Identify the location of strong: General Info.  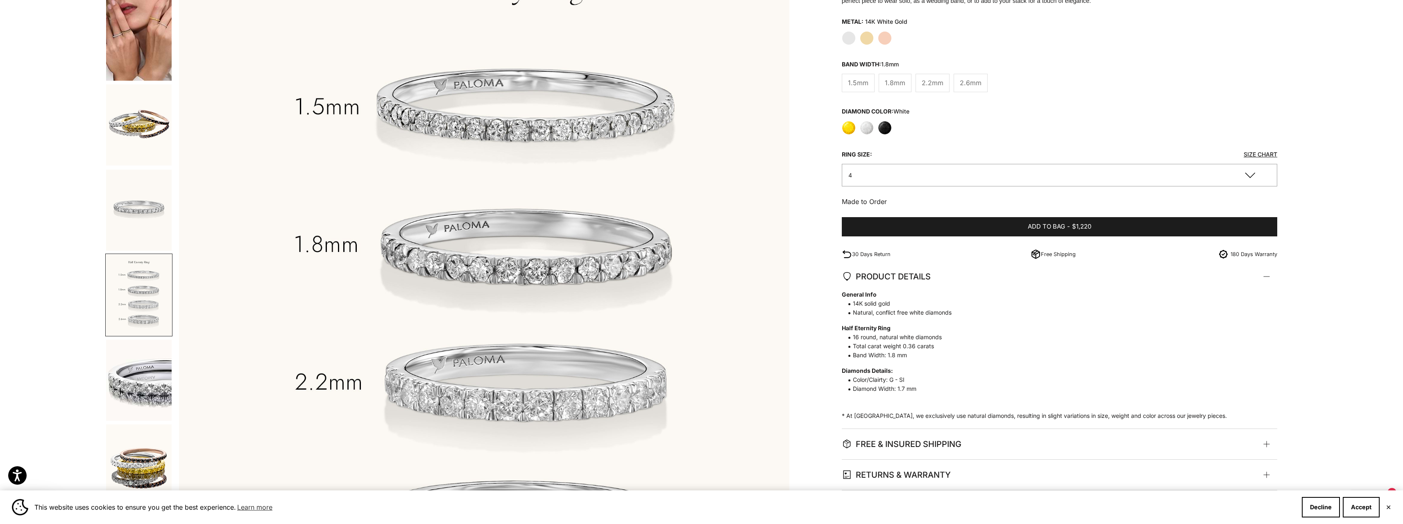
(1055, 295).